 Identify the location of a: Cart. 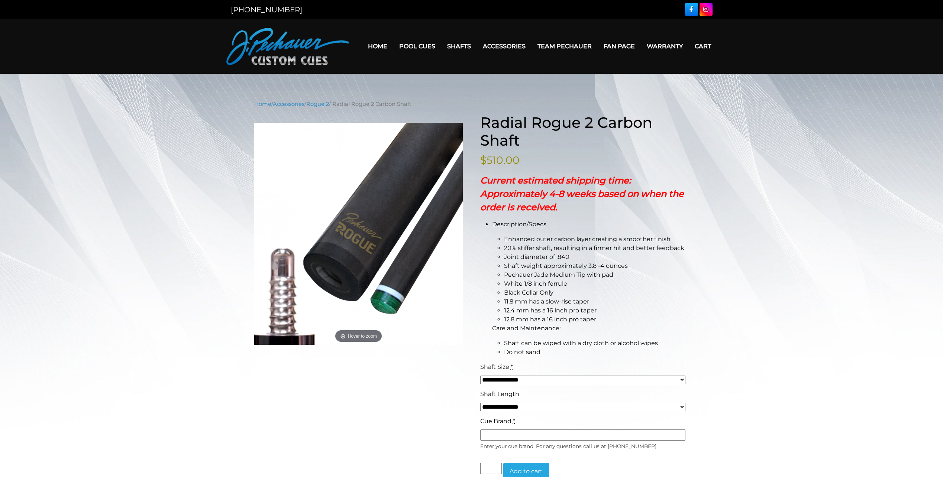
(703, 46).